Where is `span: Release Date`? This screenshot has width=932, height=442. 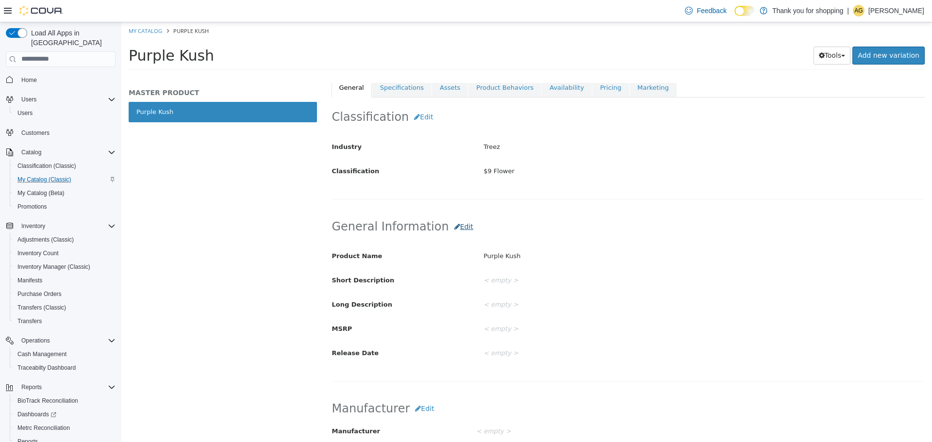 span: Release Date is located at coordinates (234, 331).